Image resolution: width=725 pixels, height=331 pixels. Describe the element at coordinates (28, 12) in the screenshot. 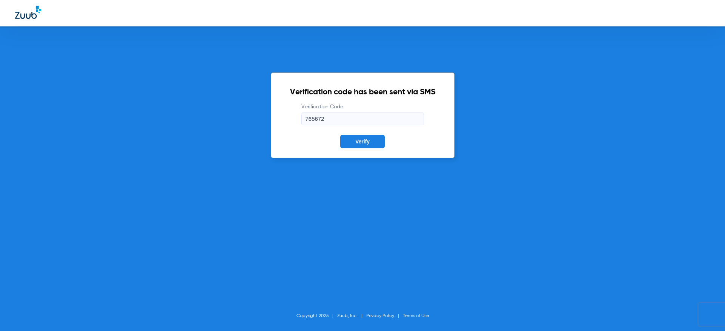

I see `img: Zuub Logo` at that location.